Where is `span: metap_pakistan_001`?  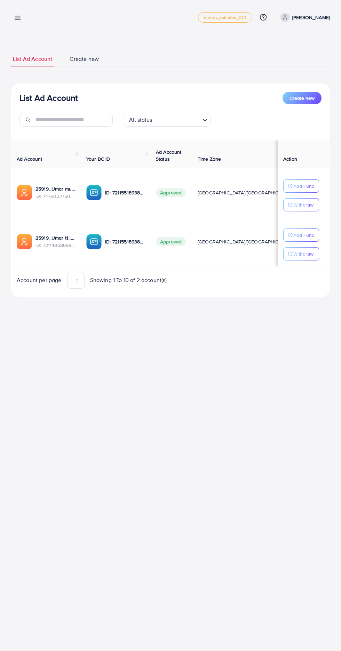 span: metap_pakistan_001 is located at coordinates (225, 17).